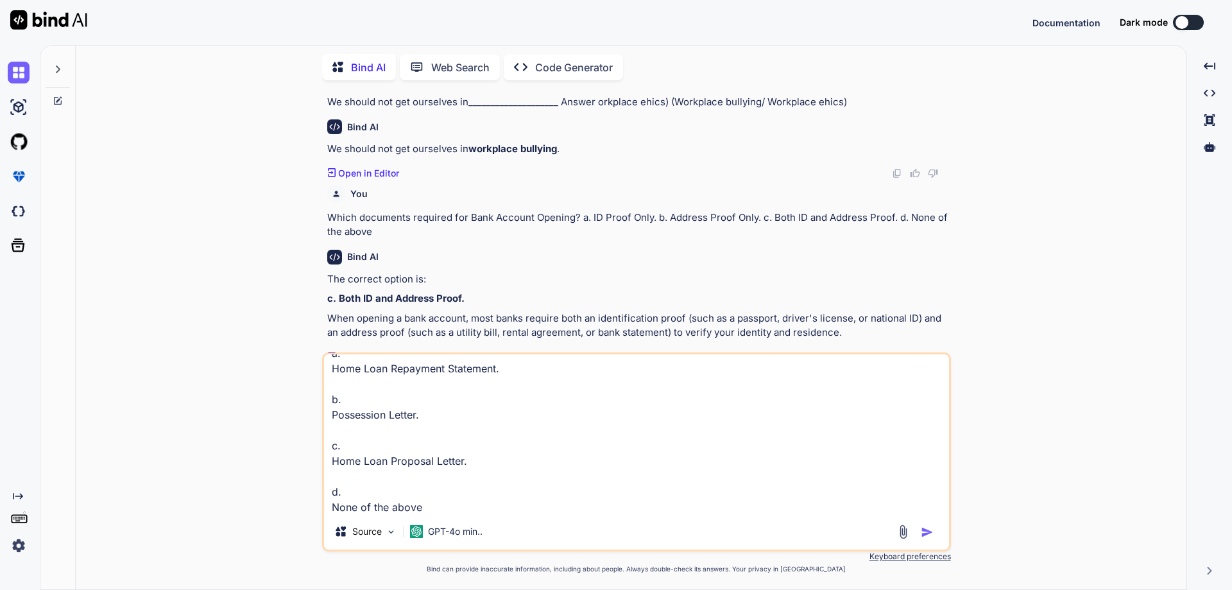  Describe the element at coordinates (638, 325) in the screenshot. I see `p: When opening a bank account, most banks require both an identification proof (such as a passport,...` at that location.